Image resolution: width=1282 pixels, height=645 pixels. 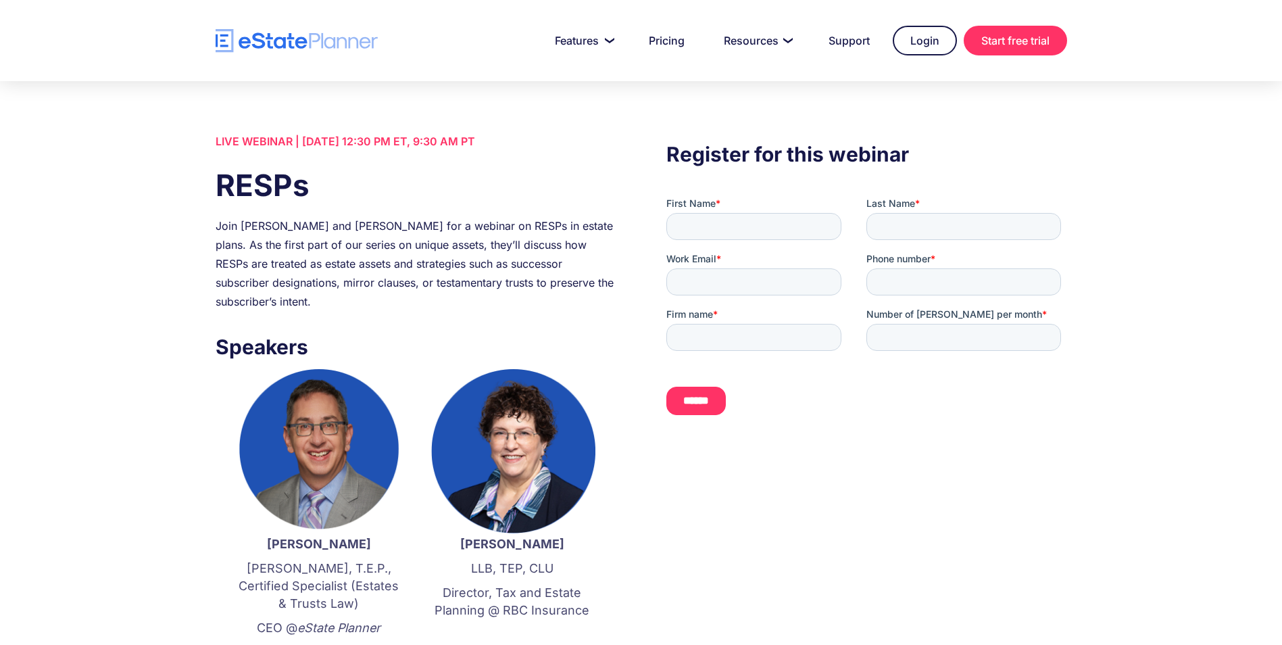 I want to click on p: CEO @, so click(x=319, y=628).